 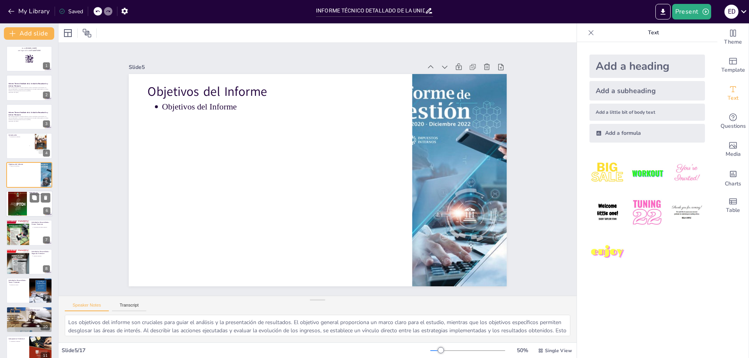 I want to click on div: Change the overall theme, so click(x=733, y=37).